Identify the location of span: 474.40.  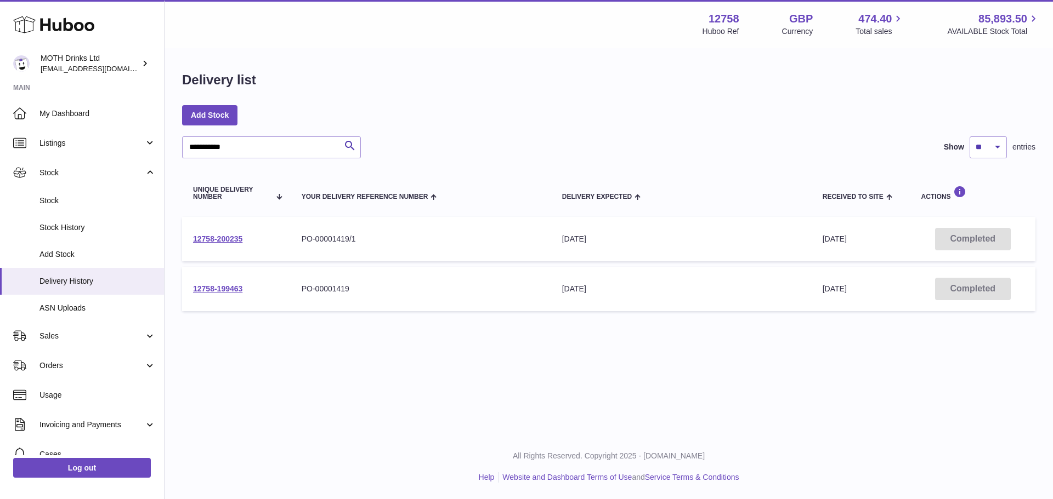
(875, 19).